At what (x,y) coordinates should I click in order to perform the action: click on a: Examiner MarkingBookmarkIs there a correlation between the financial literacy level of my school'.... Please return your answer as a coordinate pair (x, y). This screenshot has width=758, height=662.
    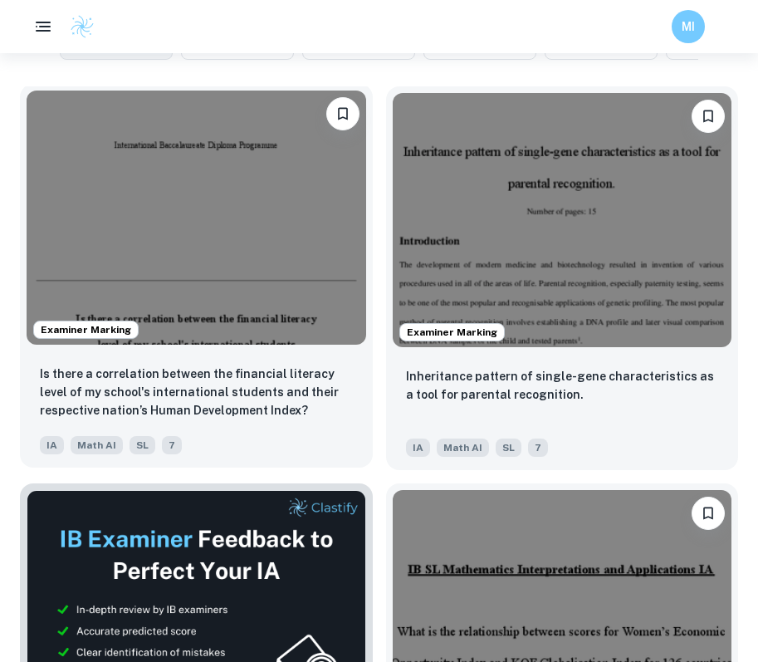
    Looking at the image, I should click on (196, 278).